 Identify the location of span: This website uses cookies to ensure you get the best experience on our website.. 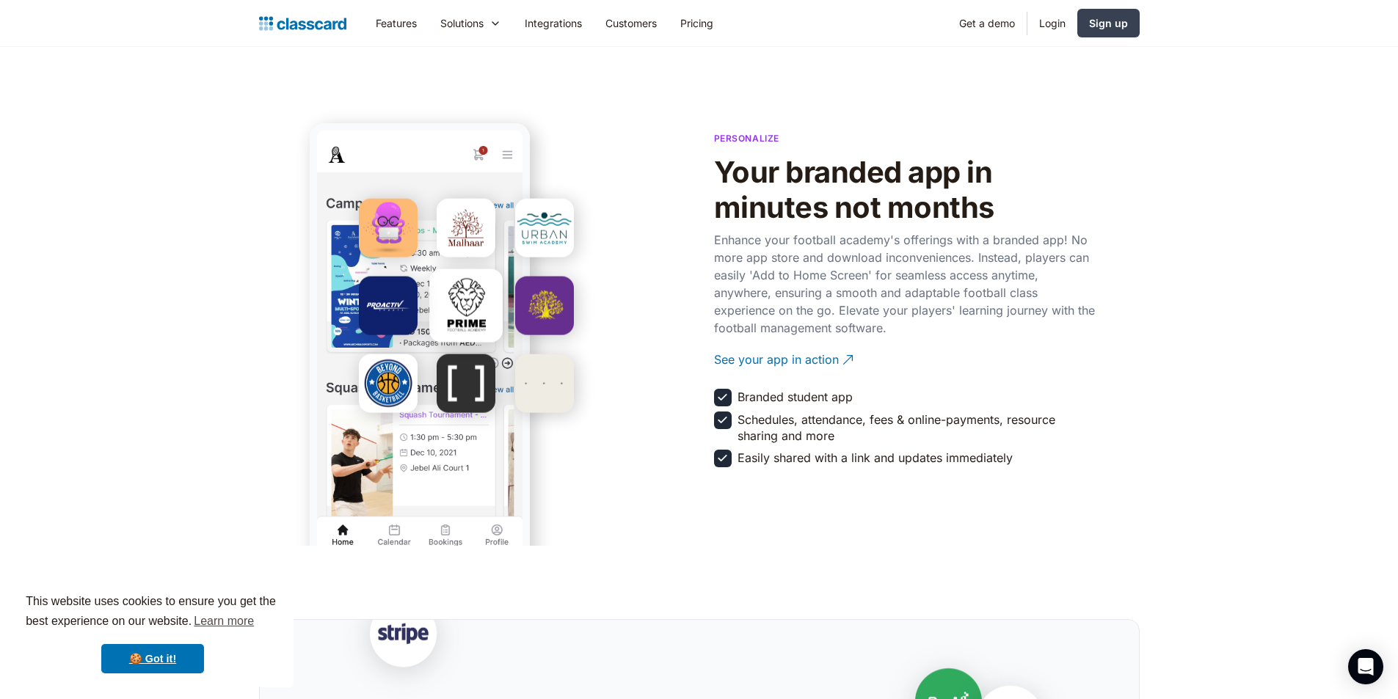
(153, 613).